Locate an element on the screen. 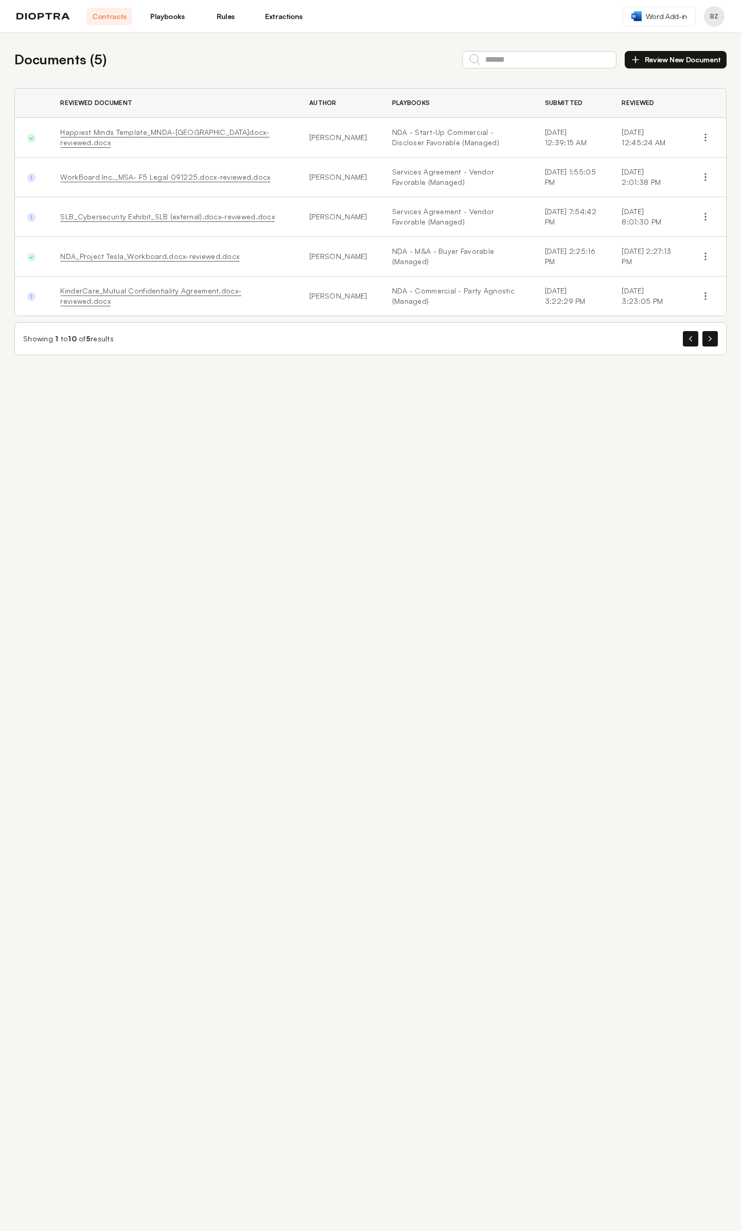 The image size is (741, 1231). a: KinderCare_Mutual Confidentiality Agreement.docx-reviewed.docx is located at coordinates (151, 296).